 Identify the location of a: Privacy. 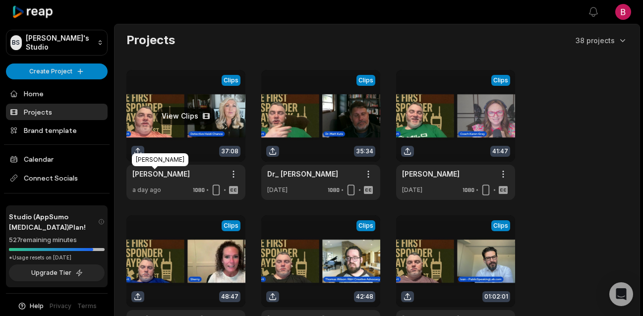
(61, 306).